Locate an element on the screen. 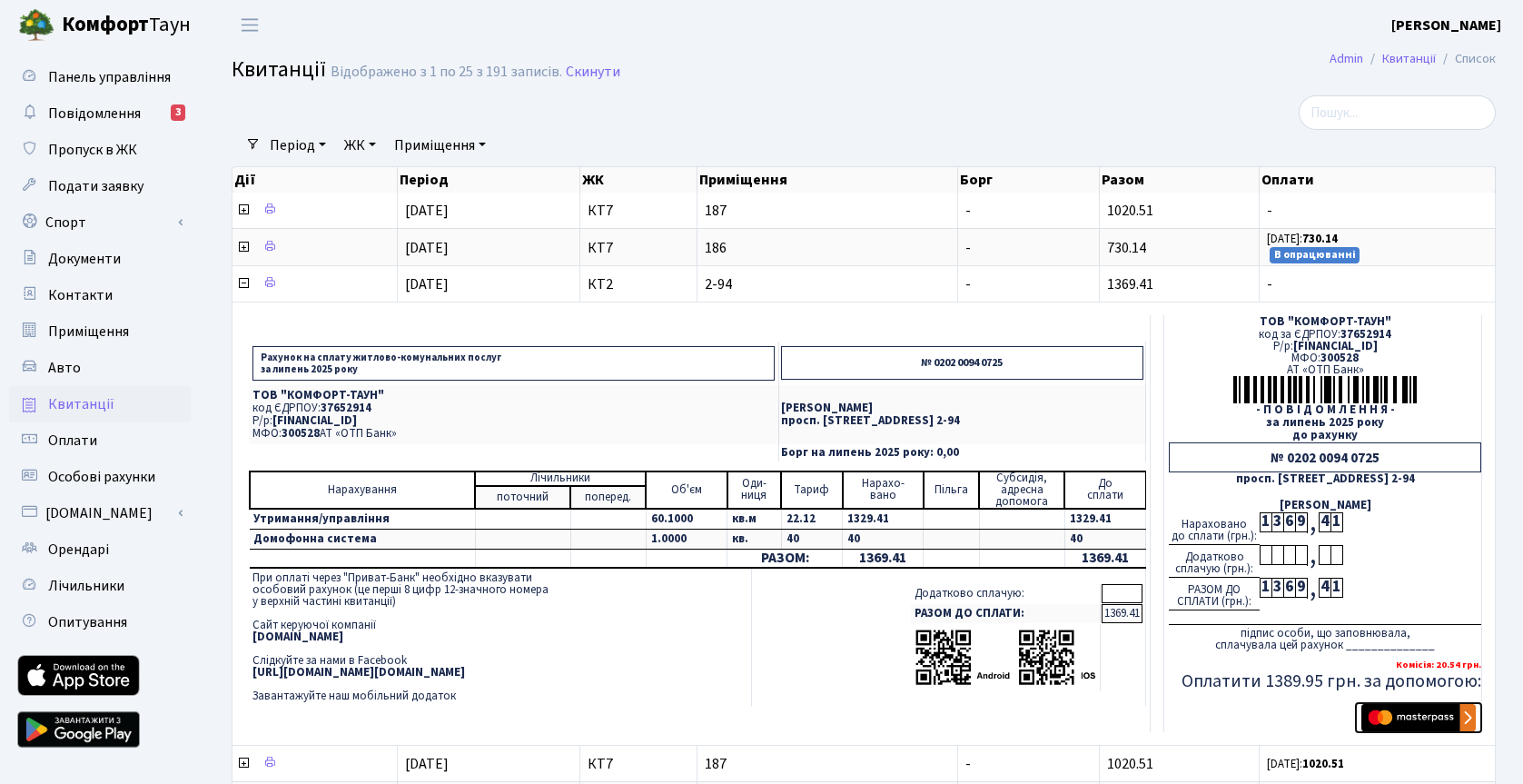 Image resolution: width=1523 pixels, height=784 pixels. img: Masterpass is located at coordinates (1419, 717).